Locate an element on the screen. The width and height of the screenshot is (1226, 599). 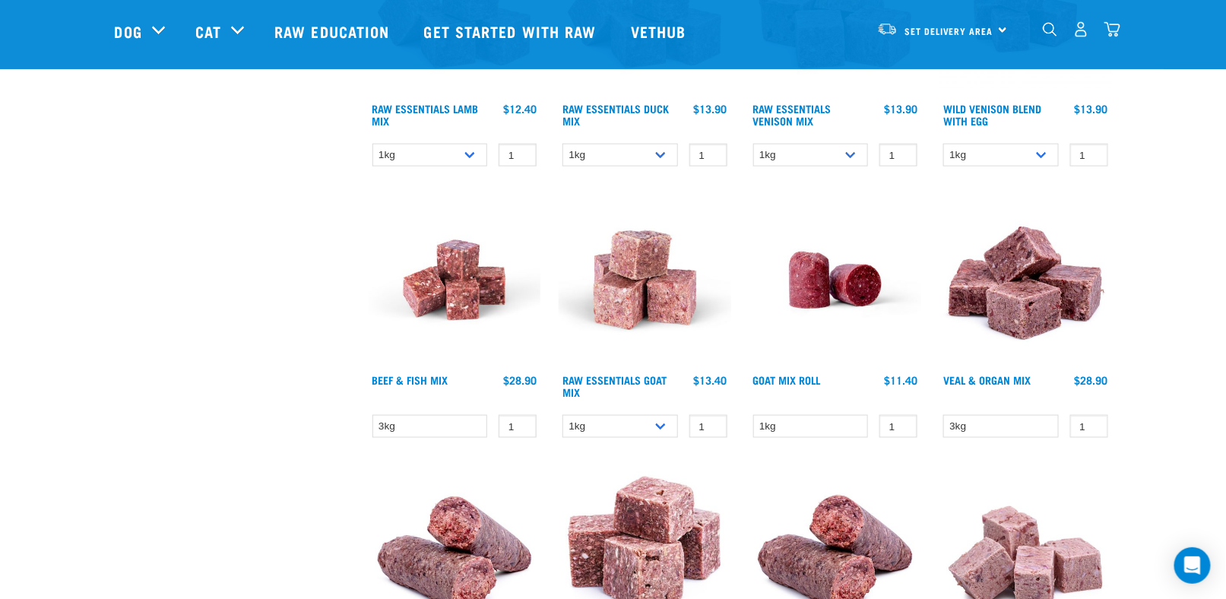
div: Open Intercom Messenger is located at coordinates (1193, 566).